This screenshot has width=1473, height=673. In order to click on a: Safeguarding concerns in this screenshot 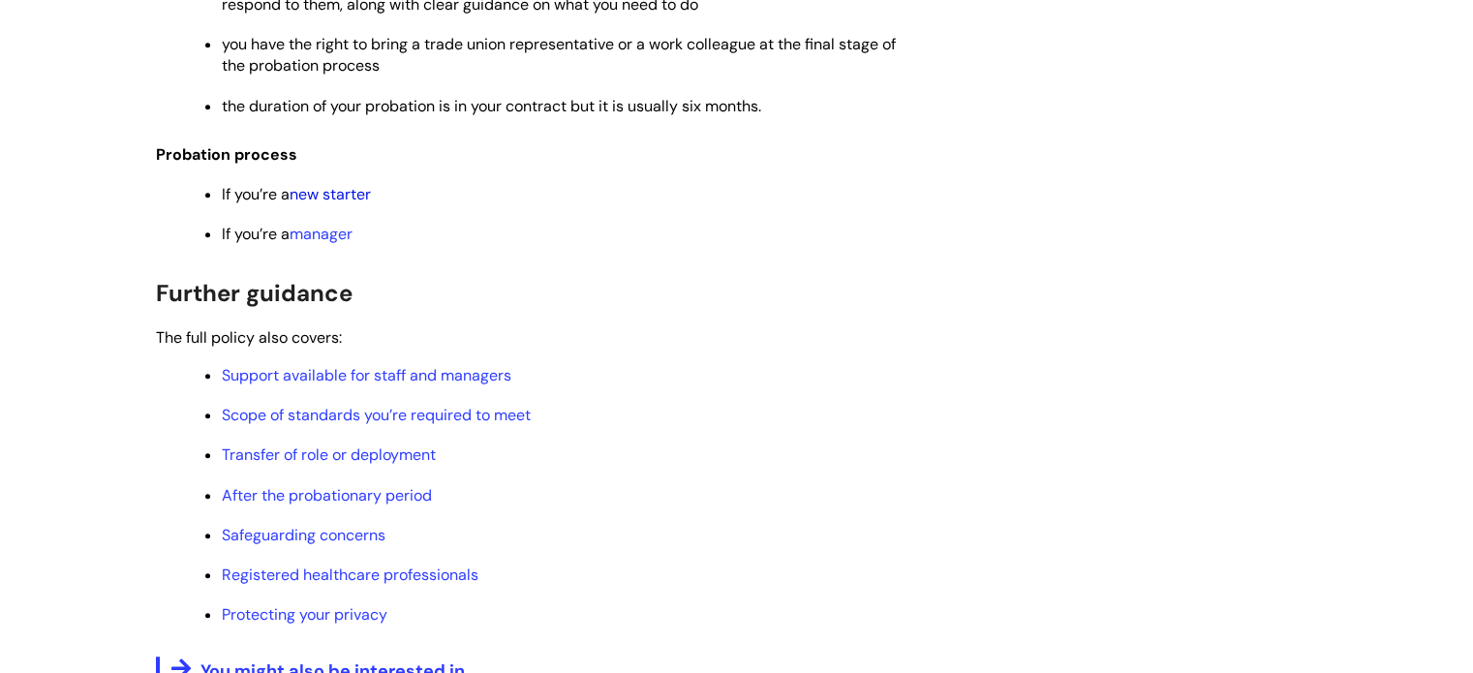, I will do `click(303, 535)`.